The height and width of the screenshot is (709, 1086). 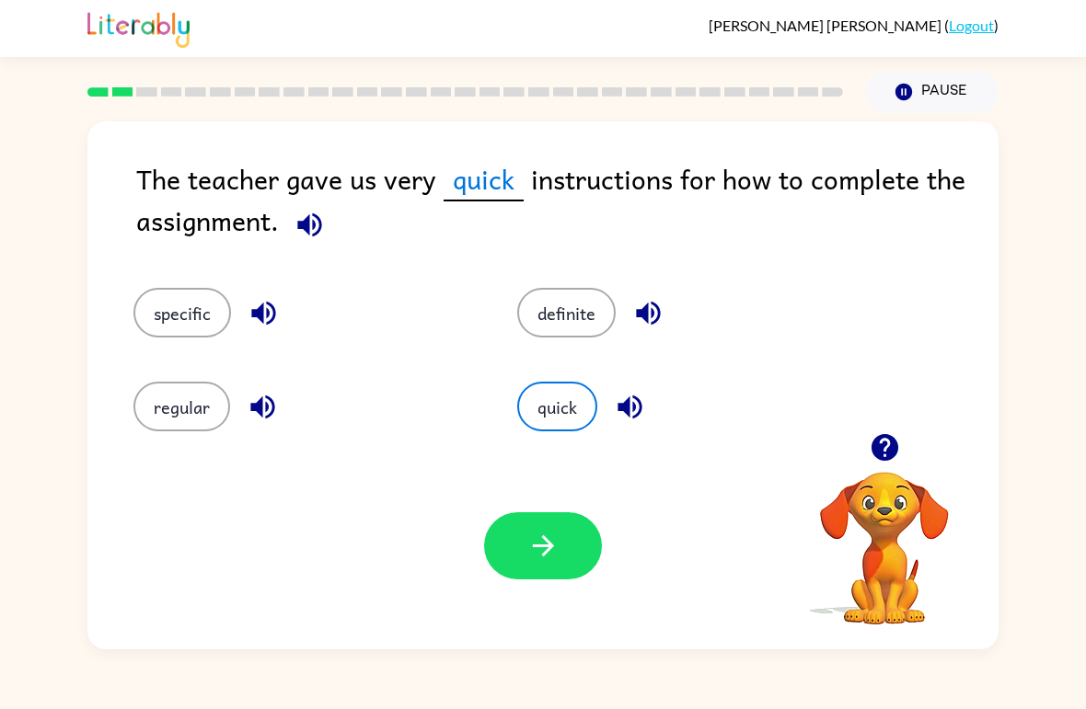 What do you see at coordinates (567, 204) in the screenshot?
I see `div: The teacher gave us very instructions for how to complete the assignment.` at bounding box center [567, 204].